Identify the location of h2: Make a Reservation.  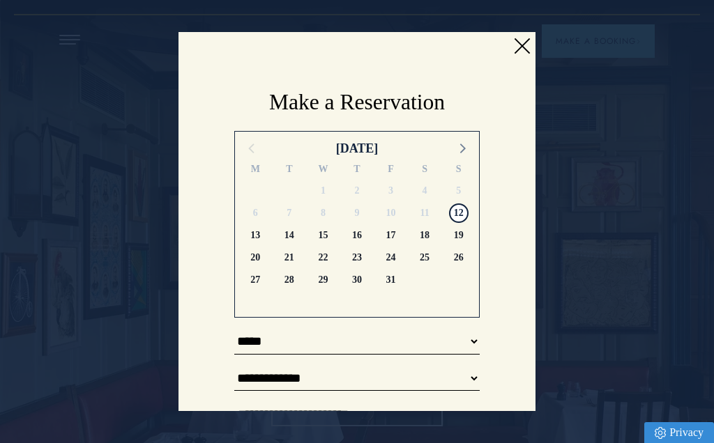
(357, 102).